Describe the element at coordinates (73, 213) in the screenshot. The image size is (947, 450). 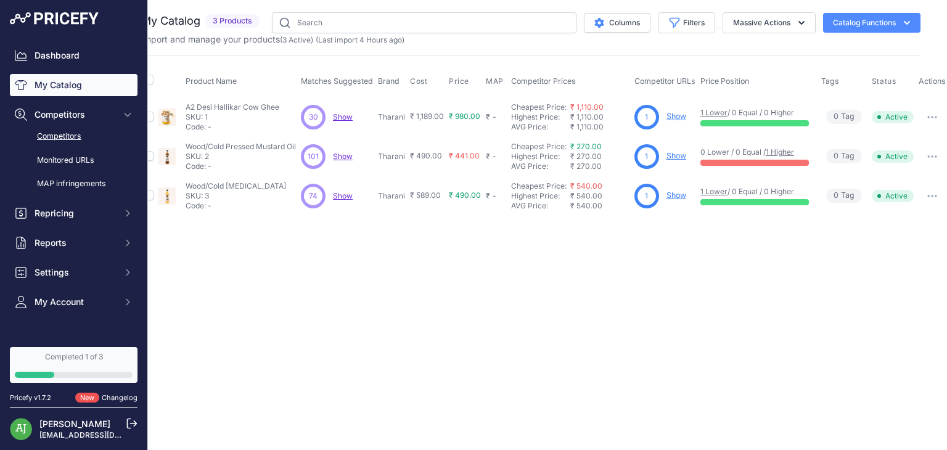
I see `button: Repricing` at that location.